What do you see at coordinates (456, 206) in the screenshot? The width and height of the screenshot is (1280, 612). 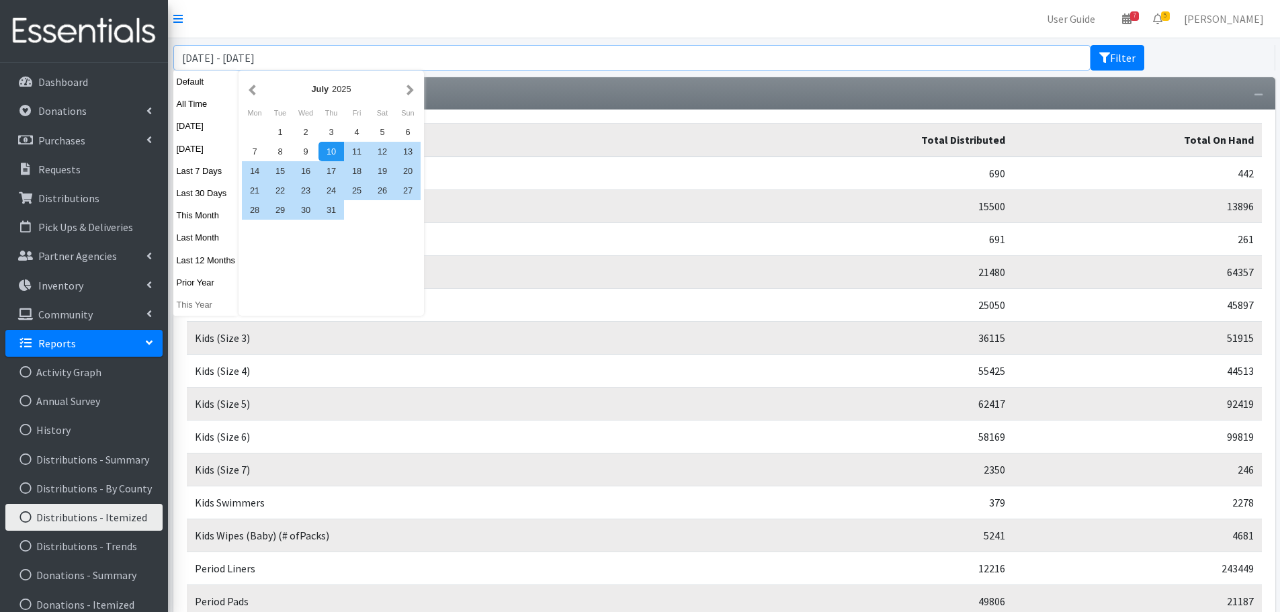 I see `td: Kids (Newborn)` at bounding box center [456, 206].